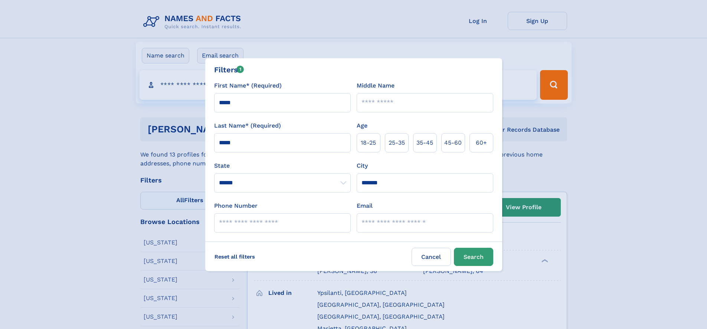 Image resolution: width=707 pixels, height=329 pixels. What do you see at coordinates (234, 257) in the screenshot?
I see `label: Reset all filters` at bounding box center [234, 257].